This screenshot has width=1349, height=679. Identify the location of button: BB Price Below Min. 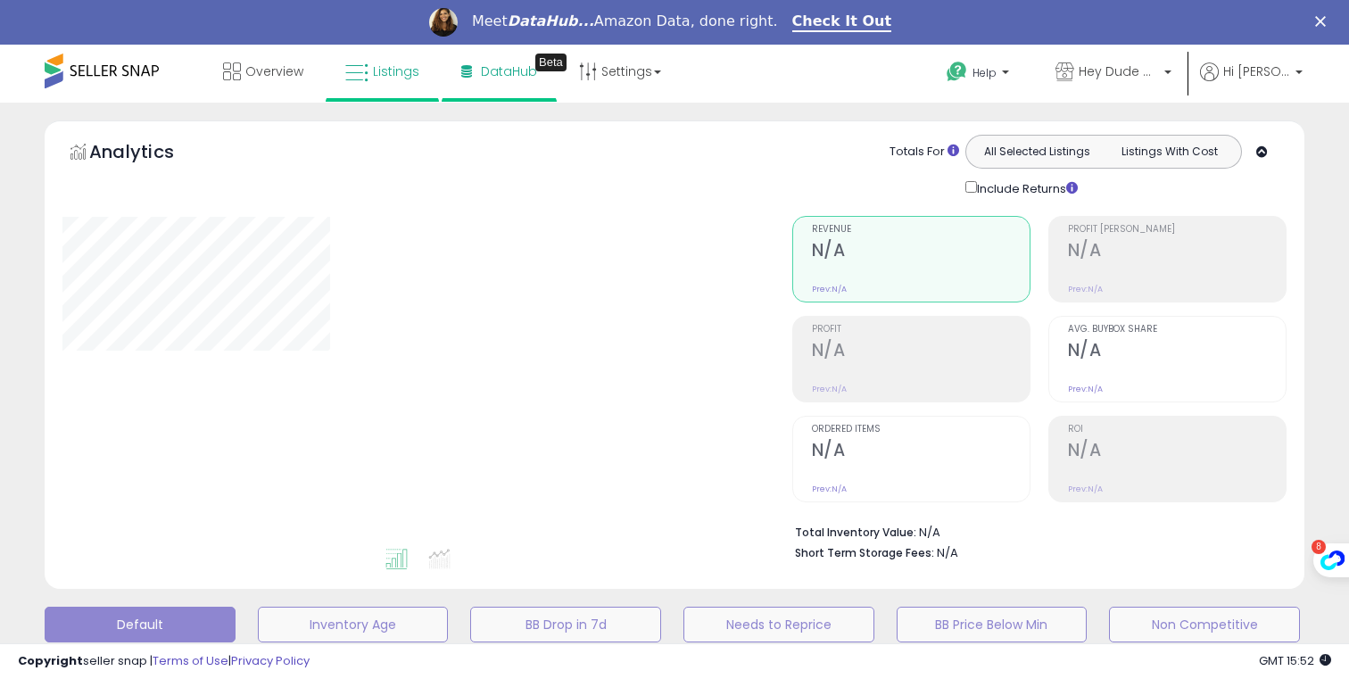
(992, 624).